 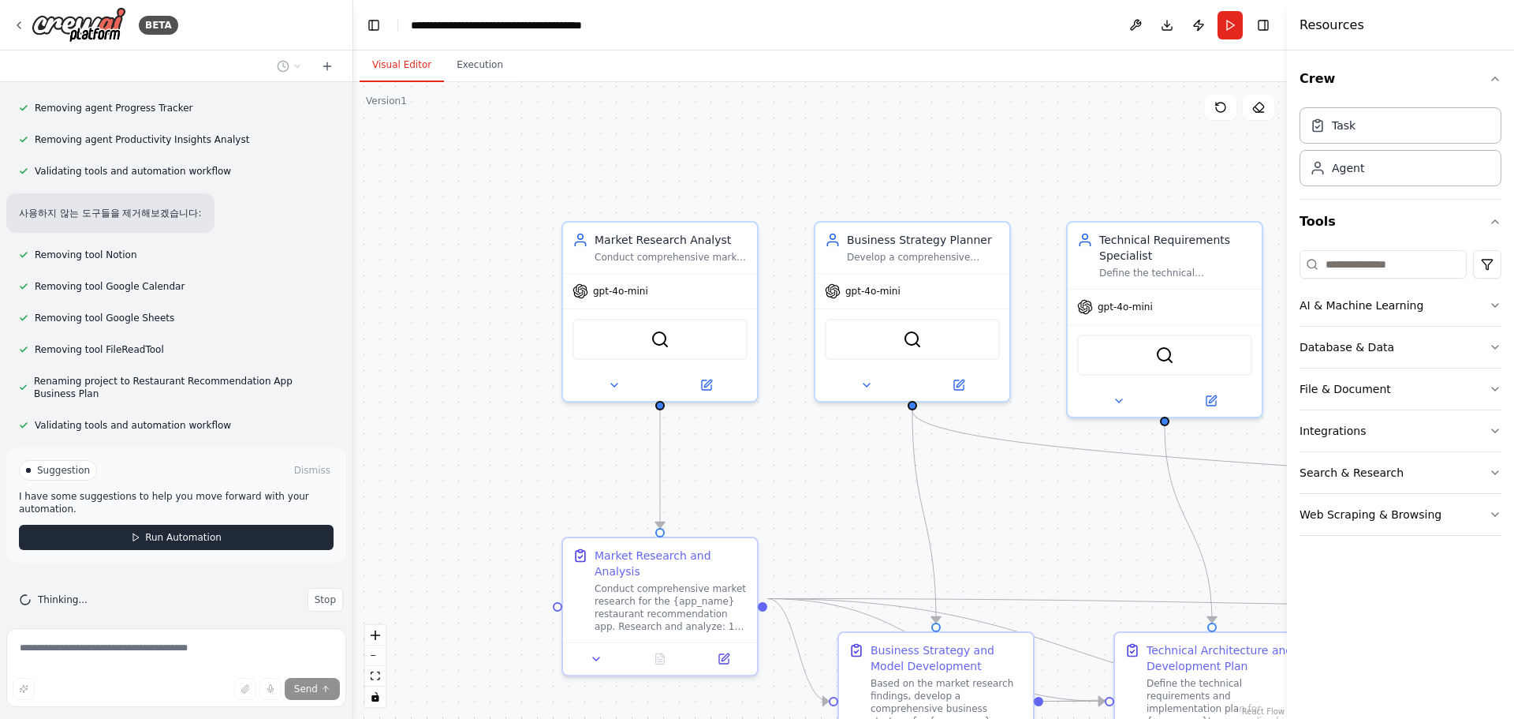 I want to click on div: Business Strategy Planner, so click(x=924, y=240).